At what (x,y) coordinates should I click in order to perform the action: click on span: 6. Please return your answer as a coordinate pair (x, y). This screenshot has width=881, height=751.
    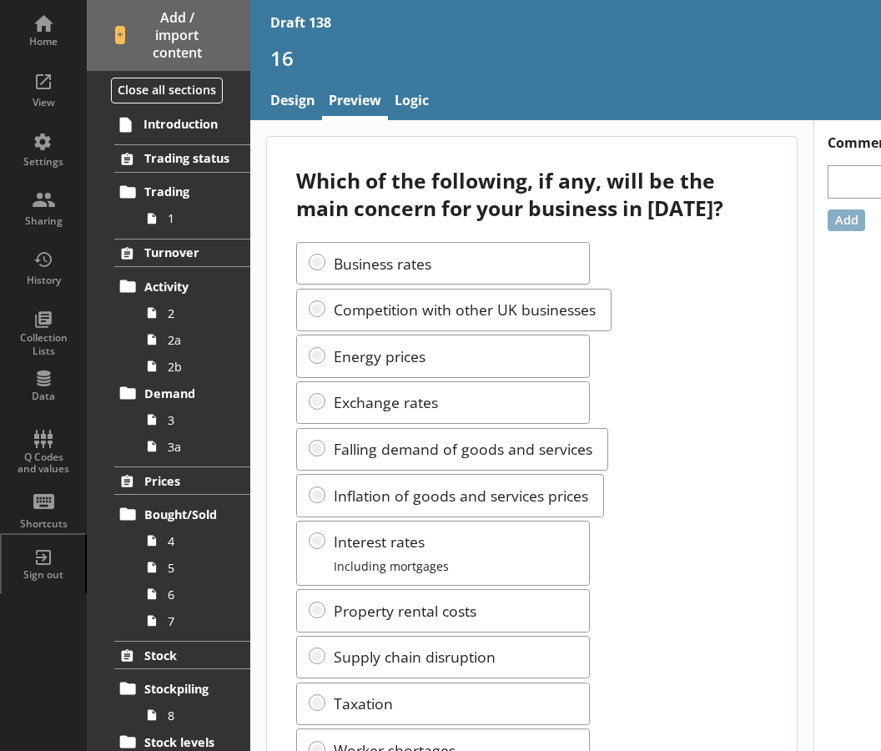
    Looking at the image, I should click on (199, 594).